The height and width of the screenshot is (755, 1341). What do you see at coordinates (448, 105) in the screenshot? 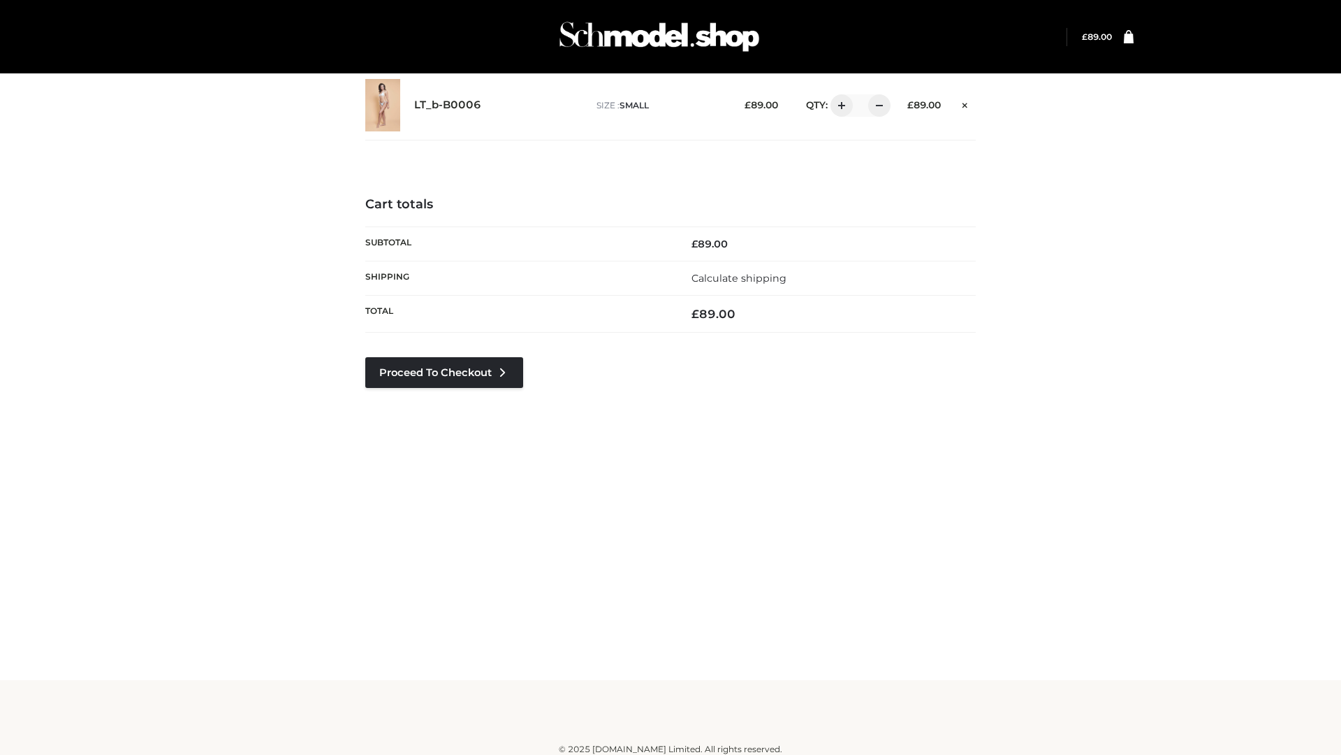
I see `a: LT_b-B0006` at bounding box center [448, 105].